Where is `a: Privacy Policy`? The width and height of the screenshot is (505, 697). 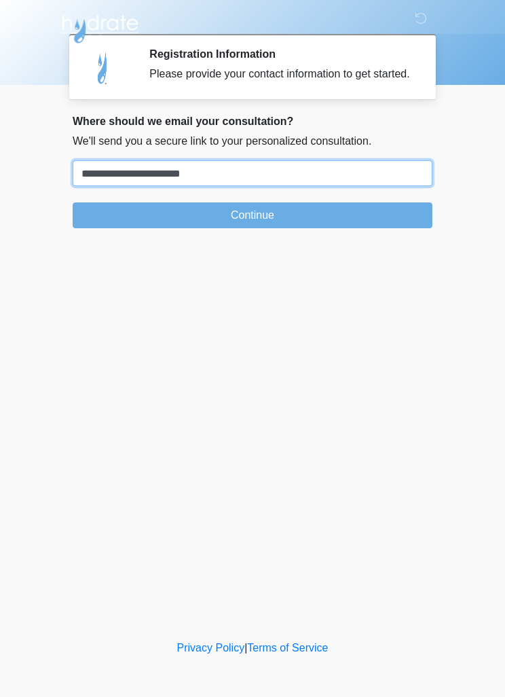
a: Privacy Policy is located at coordinates (211, 647).